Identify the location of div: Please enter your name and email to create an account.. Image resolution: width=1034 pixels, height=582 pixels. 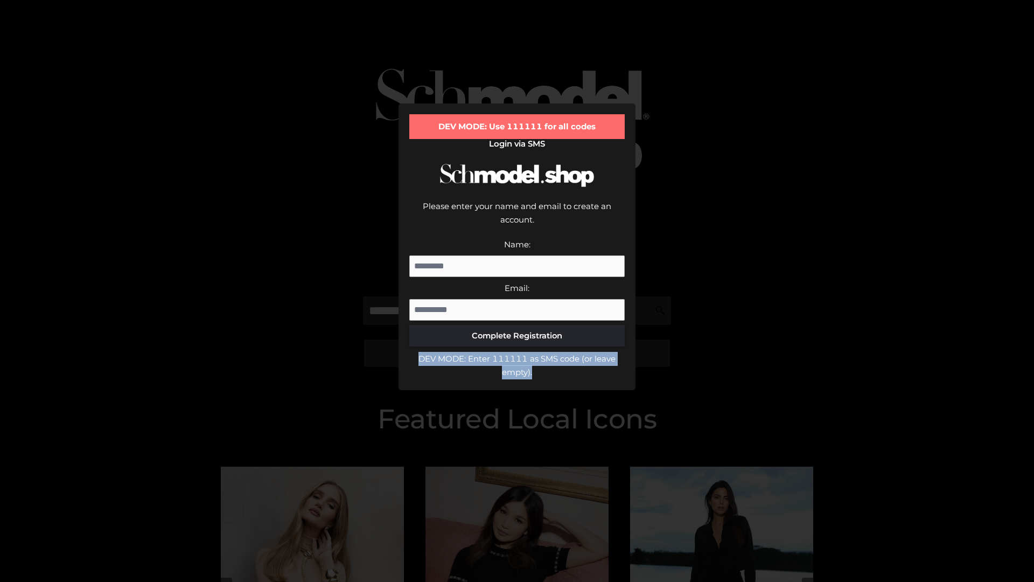
(517, 218).